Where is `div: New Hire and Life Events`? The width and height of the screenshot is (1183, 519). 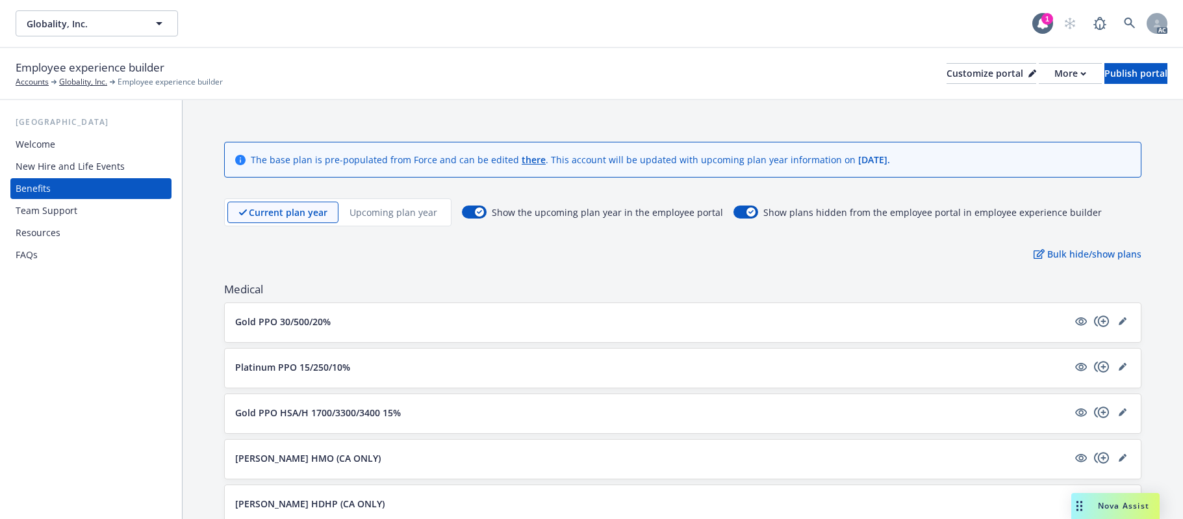 div: New Hire and Life Events is located at coordinates (70, 166).